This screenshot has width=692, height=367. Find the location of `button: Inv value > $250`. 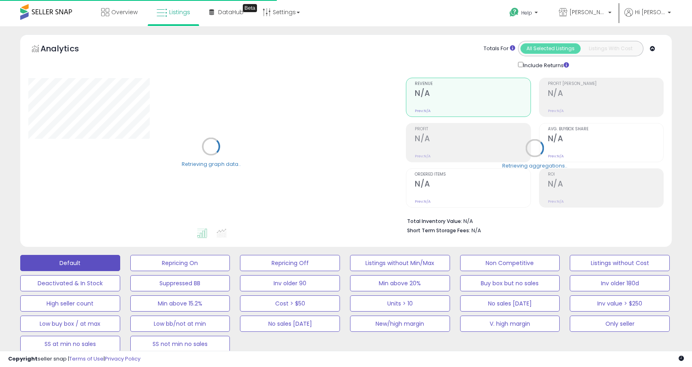

button: Inv value > $250 is located at coordinates (619, 303).